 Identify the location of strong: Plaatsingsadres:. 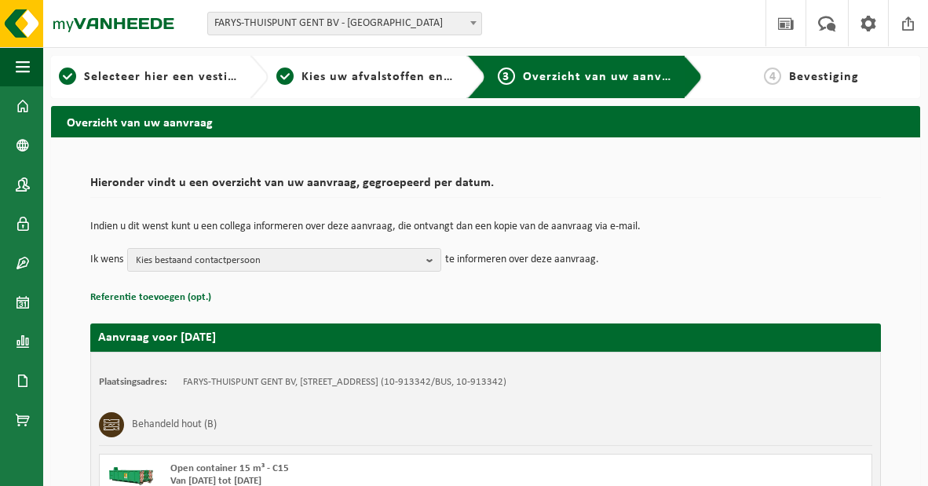
(133, 381).